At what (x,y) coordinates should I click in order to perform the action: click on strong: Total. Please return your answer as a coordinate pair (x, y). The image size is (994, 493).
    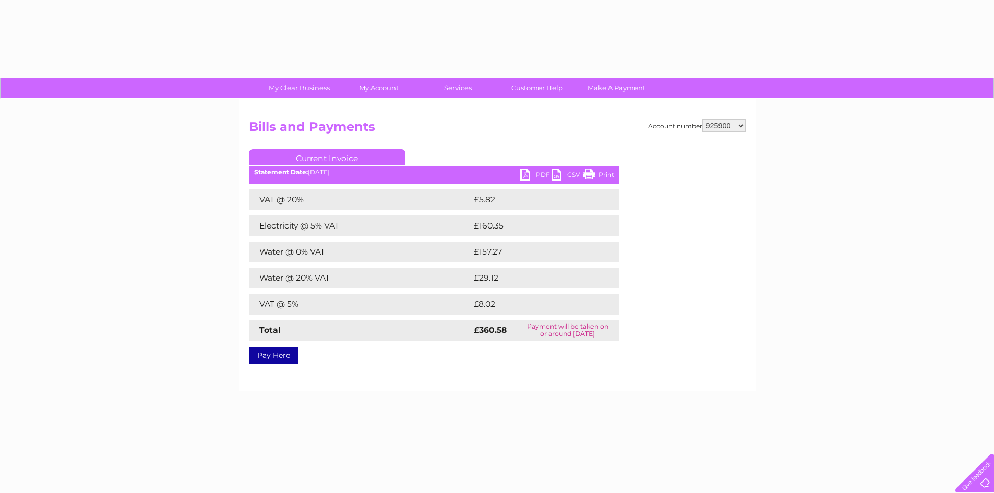
    Looking at the image, I should click on (270, 330).